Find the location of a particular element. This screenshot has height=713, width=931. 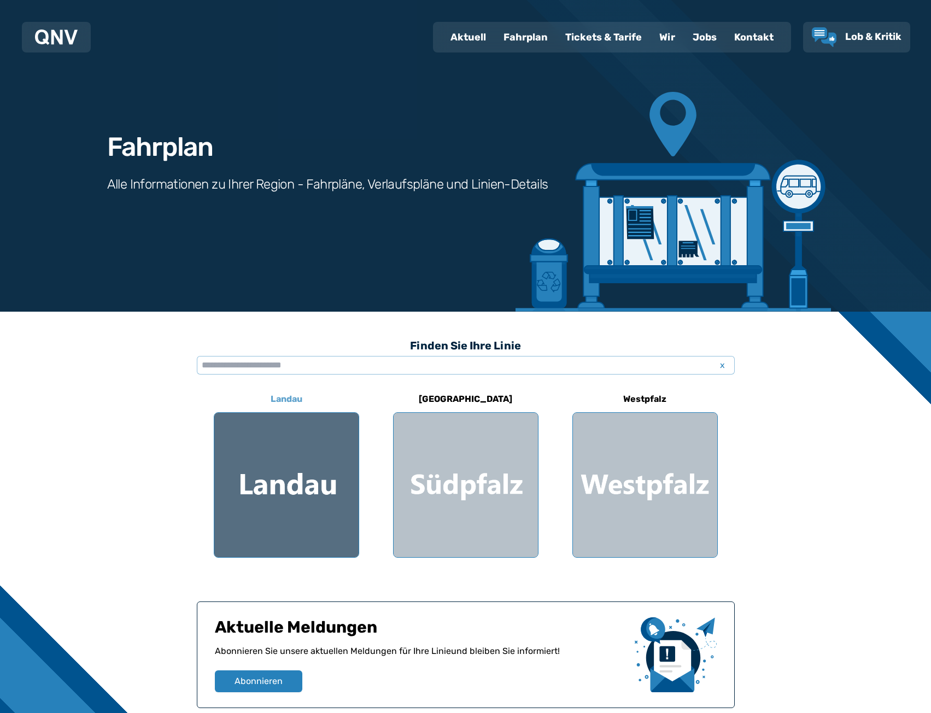

a: Westpfalz Region Westpfalz is located at coordinates (645, 472).